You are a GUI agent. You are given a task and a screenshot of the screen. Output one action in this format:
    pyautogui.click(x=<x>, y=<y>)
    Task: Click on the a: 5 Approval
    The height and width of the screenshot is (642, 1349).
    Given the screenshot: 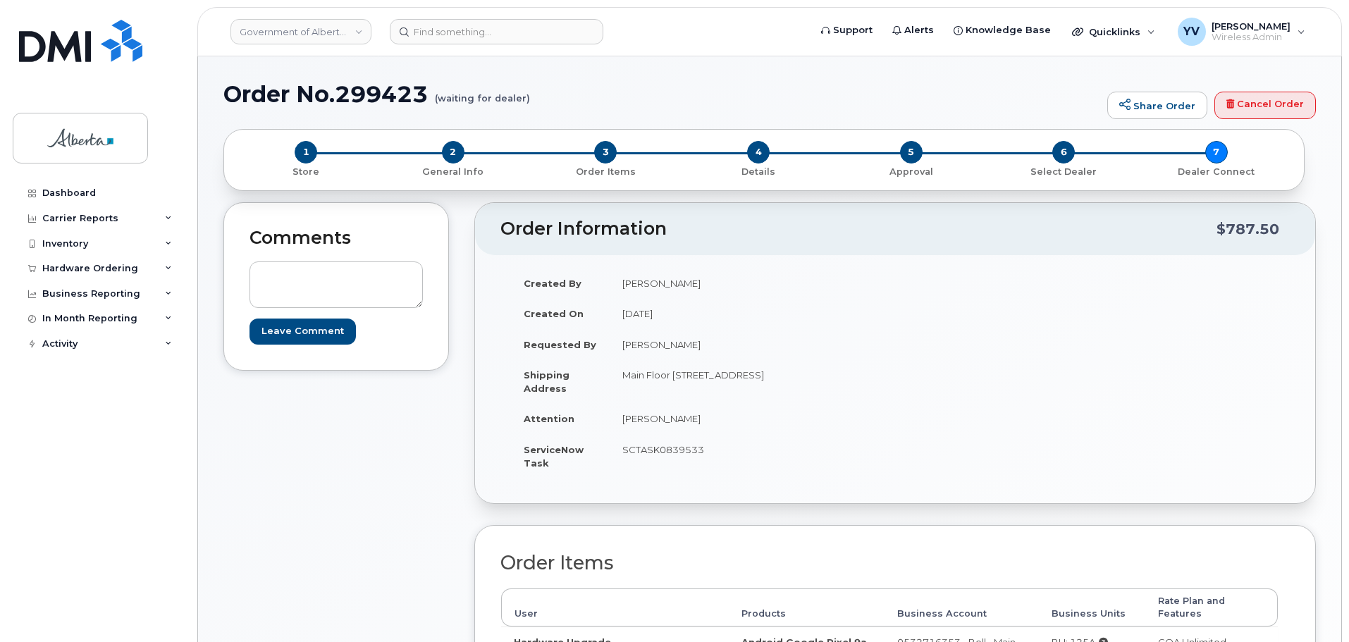 What is the action you would take?
    pyautogui.click(x=910, y=171)
    